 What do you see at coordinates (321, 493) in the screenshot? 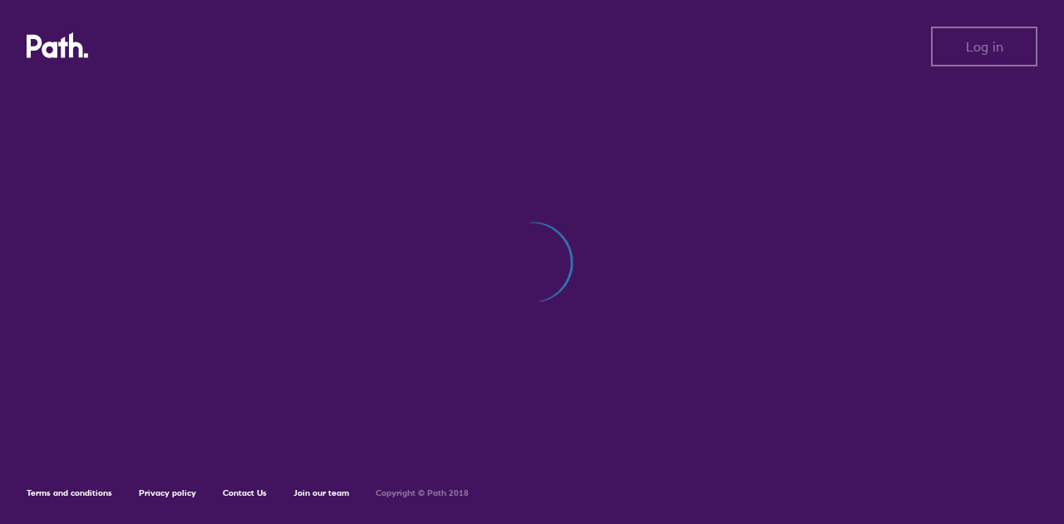
I see `a: Join our team` at bounding box center [321, 493].